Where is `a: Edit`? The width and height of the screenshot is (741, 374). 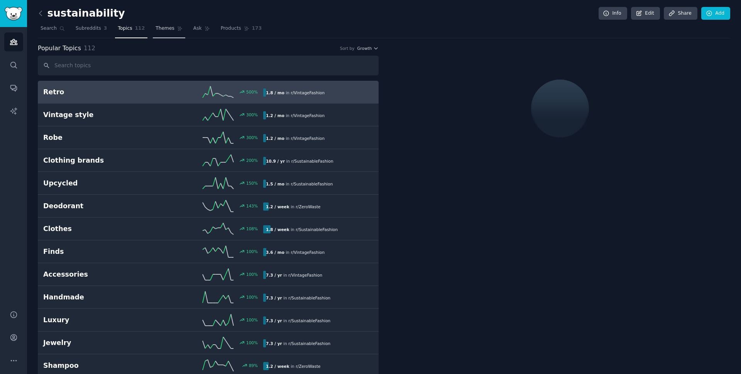 a: Edit is located at coordinates (645, 14).